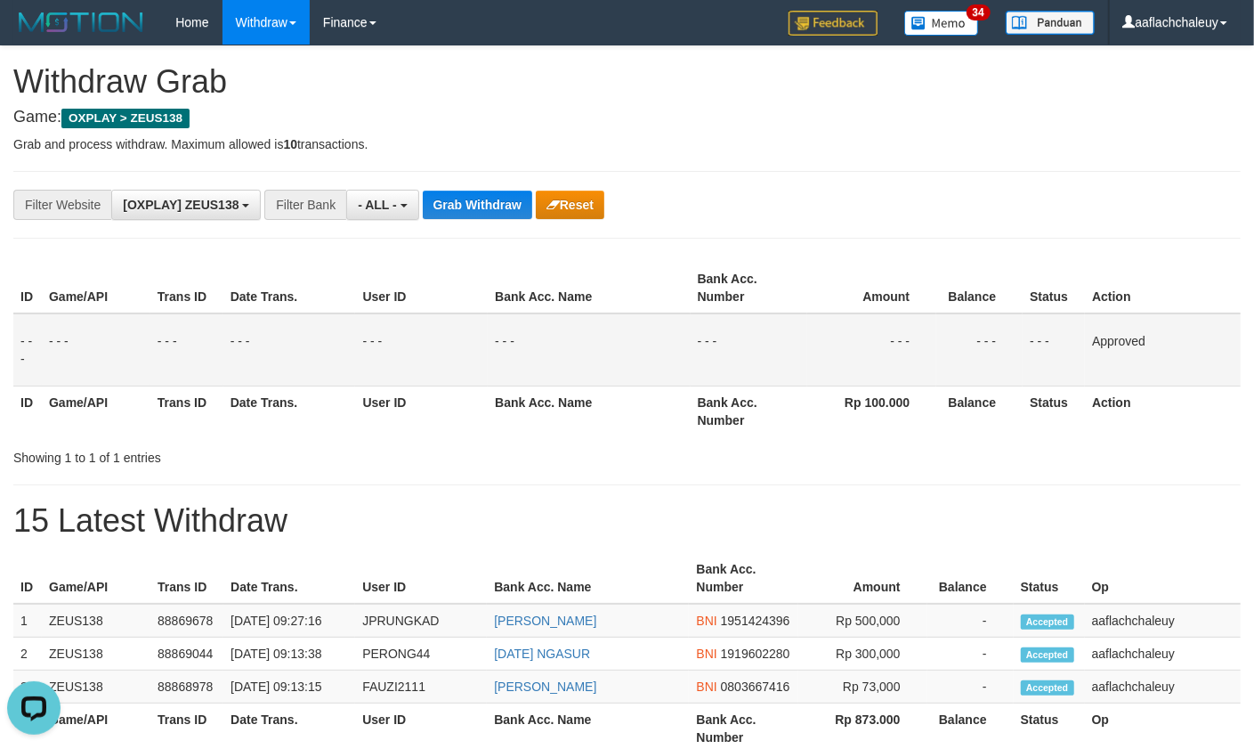 The image size is (1254, 749). What do you see at coordinates (382, 205) in the screenshot?
I see `button: - ALL -` at bounding box center [382, 205].